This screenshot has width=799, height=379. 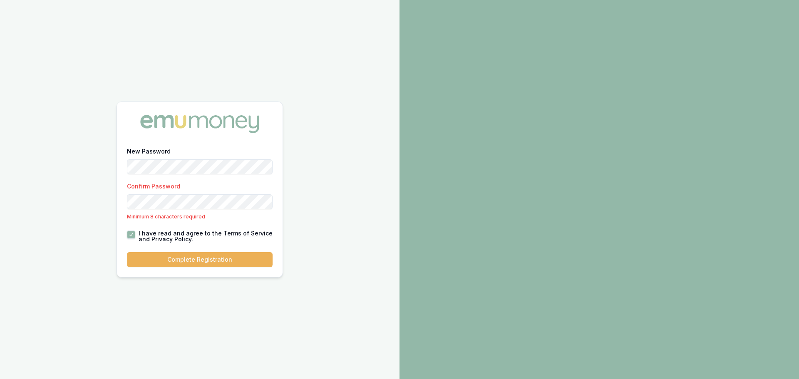 What do you see at coordinates (200, 216) in the screenshot?
I see `p: Minimum 8 characters required` at bounding box center [200, 216].